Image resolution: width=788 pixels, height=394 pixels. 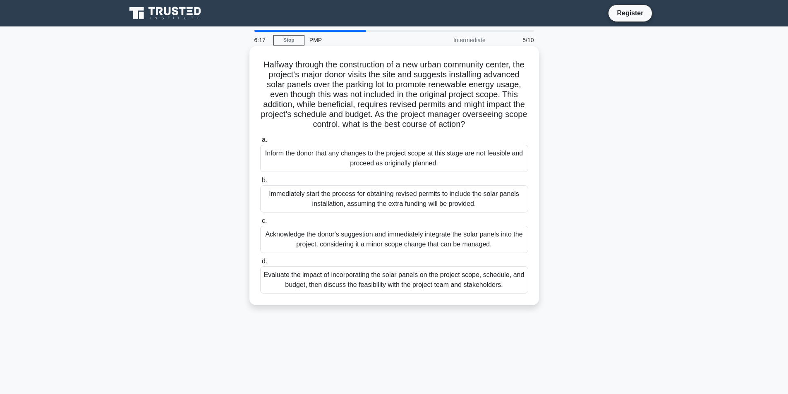 I want to click on div: 5/10, so click(x=515, y=40).